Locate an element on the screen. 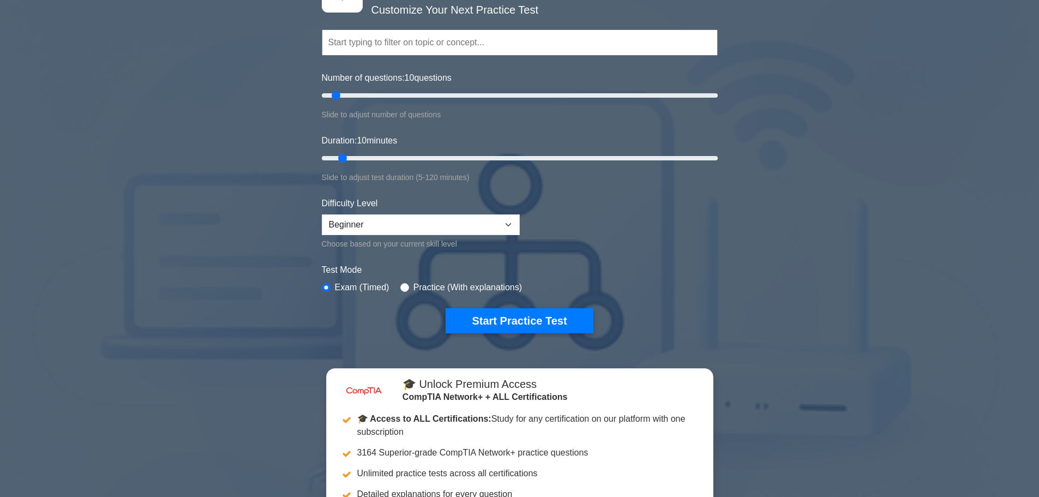 The height and width of the screenshot is (497, 1039). div: Slide to adjust number of questions is located at coordinates (520, 114).